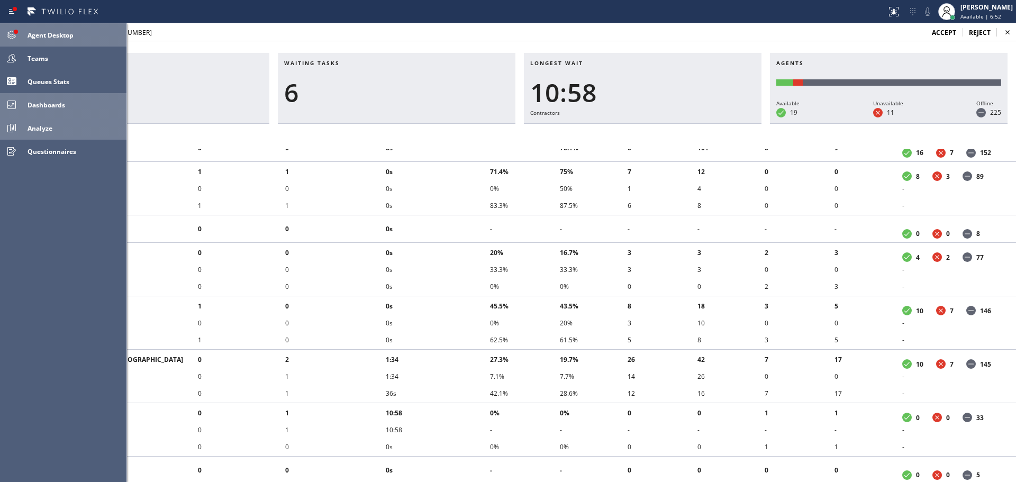  Describe the element at coordinates (891, 112) in the screenshot. I see `dd: 11` at that location.